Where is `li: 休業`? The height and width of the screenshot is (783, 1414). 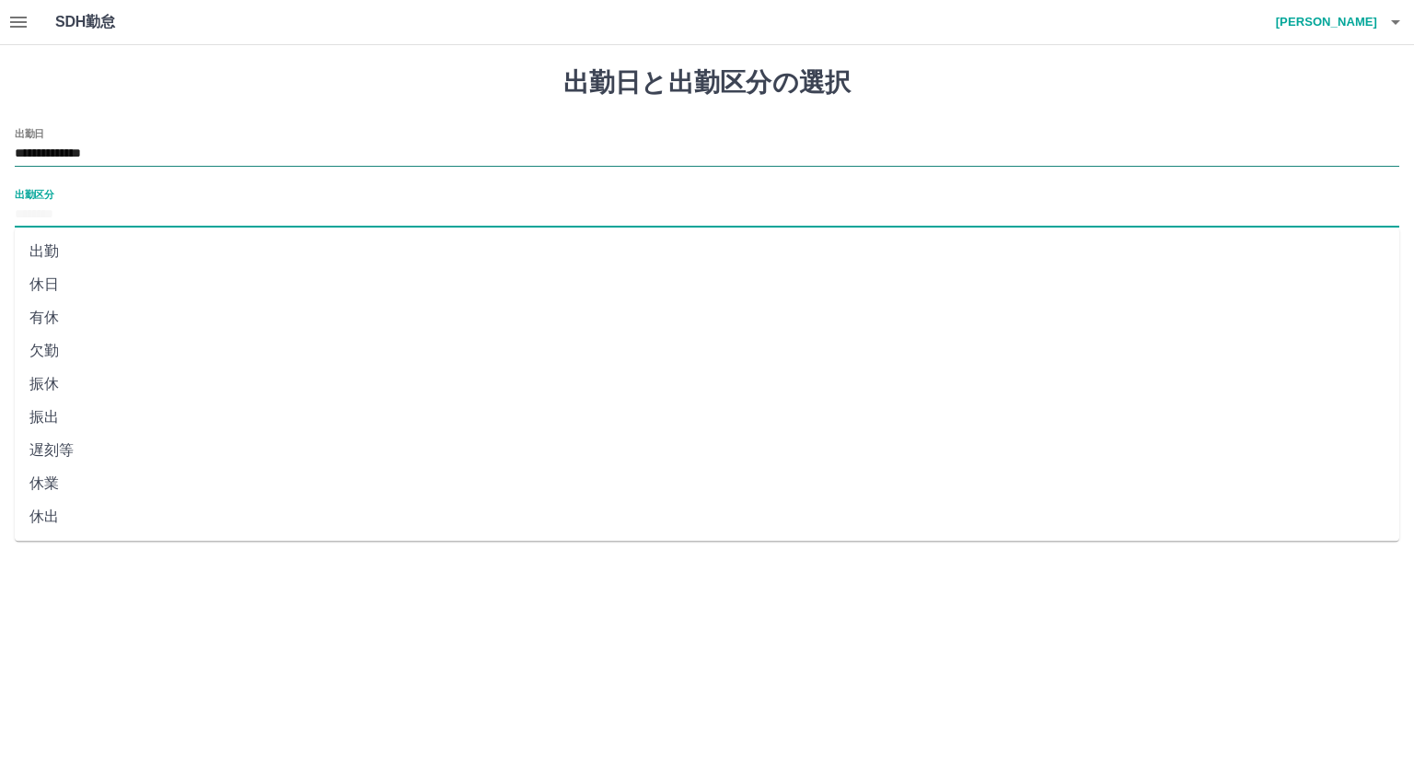 li: 休業 is located at coordinates (707, 483).